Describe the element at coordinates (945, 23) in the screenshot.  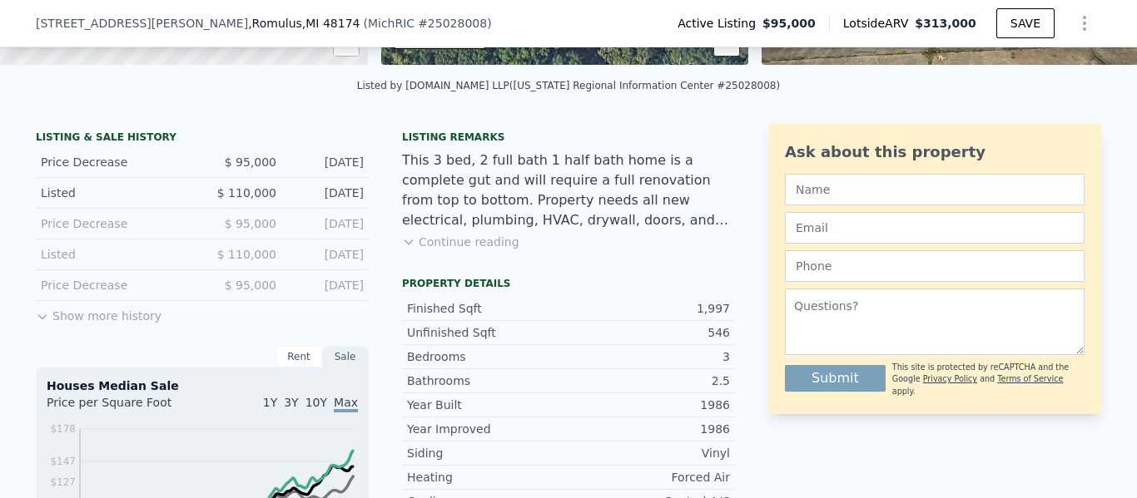
I see `span: $313,000` at that location.